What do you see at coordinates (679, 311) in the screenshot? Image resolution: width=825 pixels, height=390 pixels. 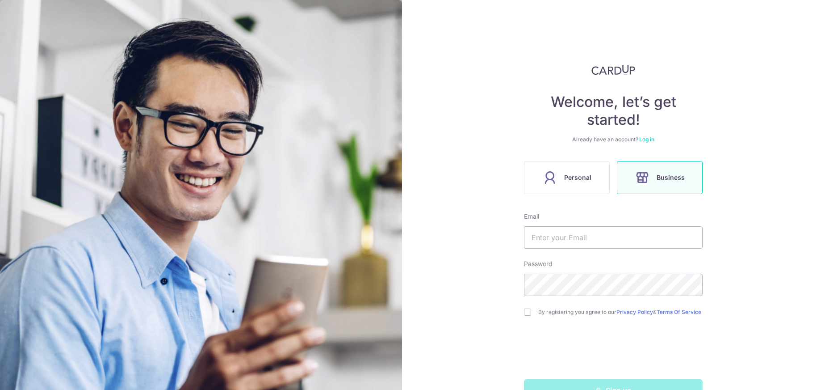 I see `a: Terms Of Service` at bounding box center [679, 311].